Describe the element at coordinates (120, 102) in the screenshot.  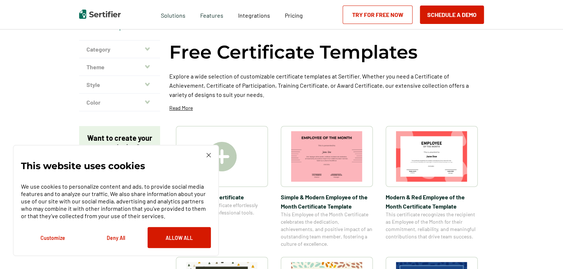
I see `button: Color` at that location.